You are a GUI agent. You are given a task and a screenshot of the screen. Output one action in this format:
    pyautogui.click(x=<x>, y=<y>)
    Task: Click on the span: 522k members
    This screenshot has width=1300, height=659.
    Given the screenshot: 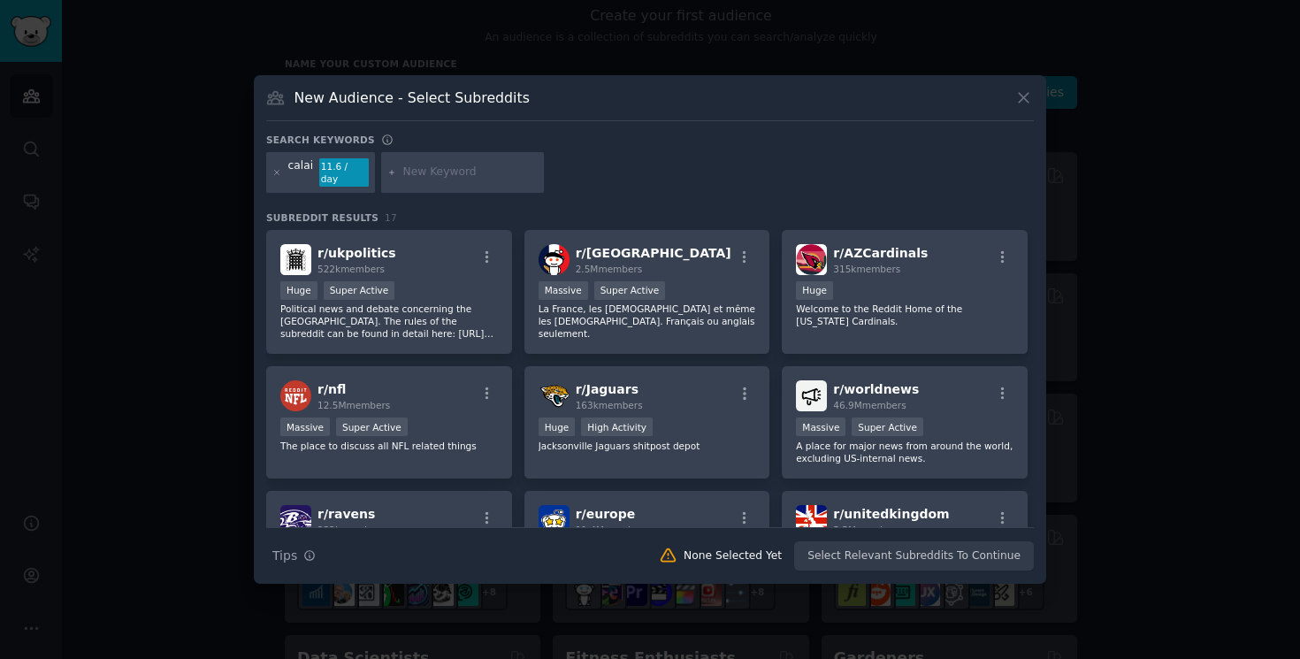 What is the action you would take?
    pyautogui.click(x=351, y=269)
    